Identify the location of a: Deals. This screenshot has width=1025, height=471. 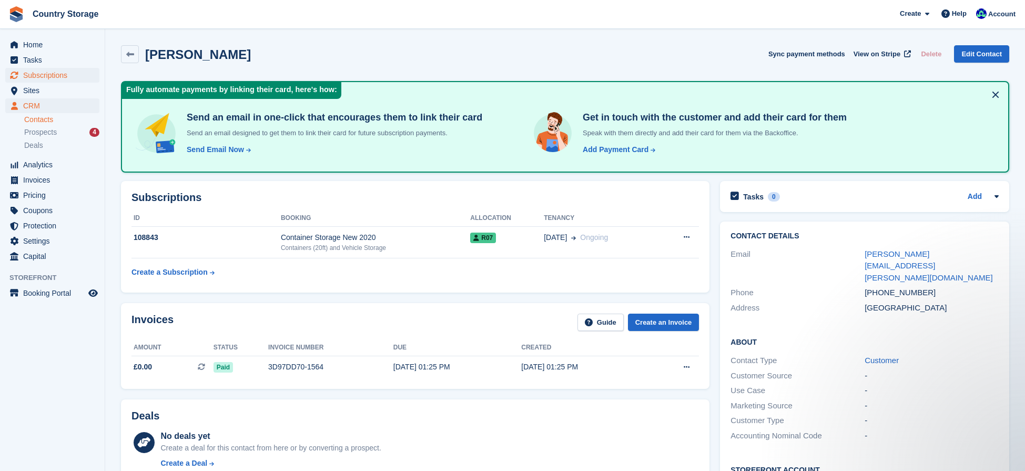
(62, 145).